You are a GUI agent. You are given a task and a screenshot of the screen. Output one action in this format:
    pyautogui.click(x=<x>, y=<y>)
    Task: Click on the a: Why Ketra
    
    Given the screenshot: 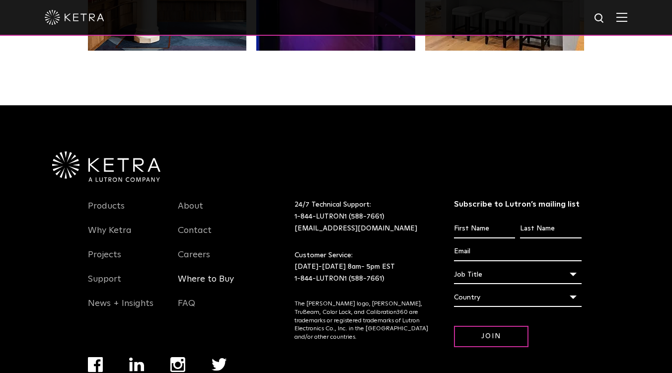 What is the action you would take?
    pyautogui.click(x=110, y=236)
    